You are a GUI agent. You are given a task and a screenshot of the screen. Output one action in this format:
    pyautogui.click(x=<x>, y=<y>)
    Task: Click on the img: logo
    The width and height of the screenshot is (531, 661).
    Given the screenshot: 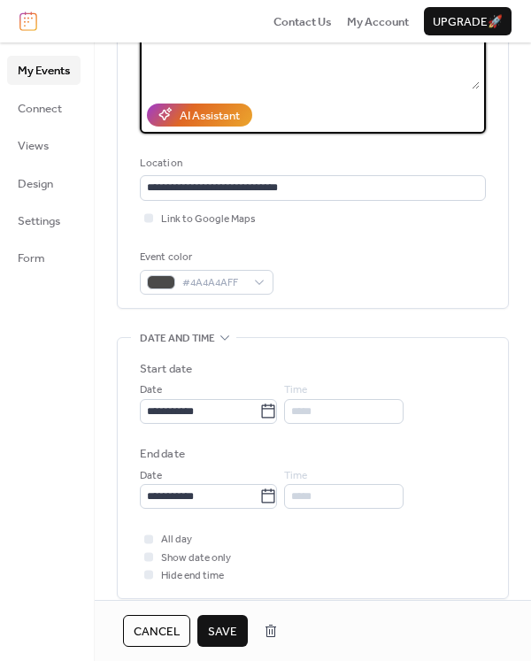 What is the action you would take?
    pyautogui.click(x=28, y=21)
    